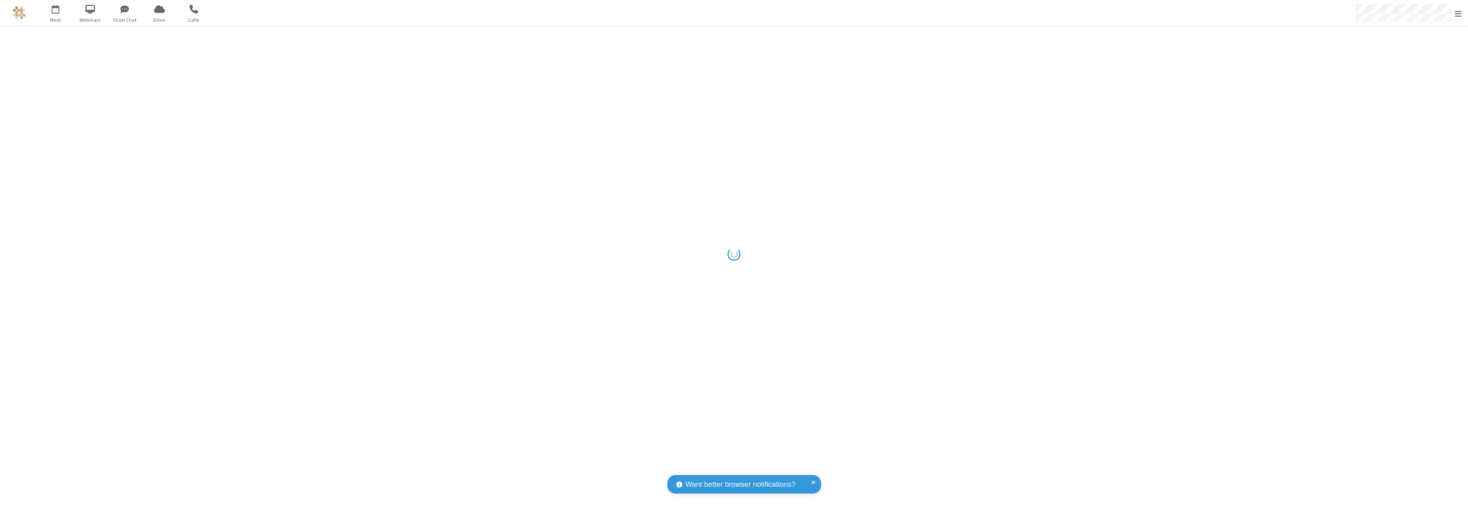 The image size is (1468, 508). What do you see at coordinates (90, 20) in the screenshot?
I see `span: Webinars` at bounding box center [90, 20].